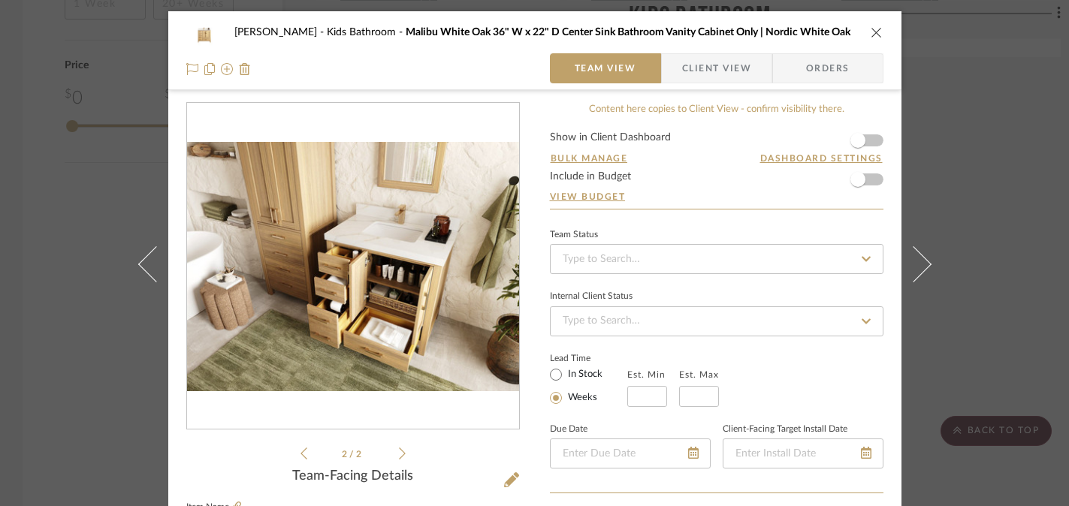  Describe the element at coordinates (630, 454) in the screenshot. I see `input: Enter Due Date` at that location.